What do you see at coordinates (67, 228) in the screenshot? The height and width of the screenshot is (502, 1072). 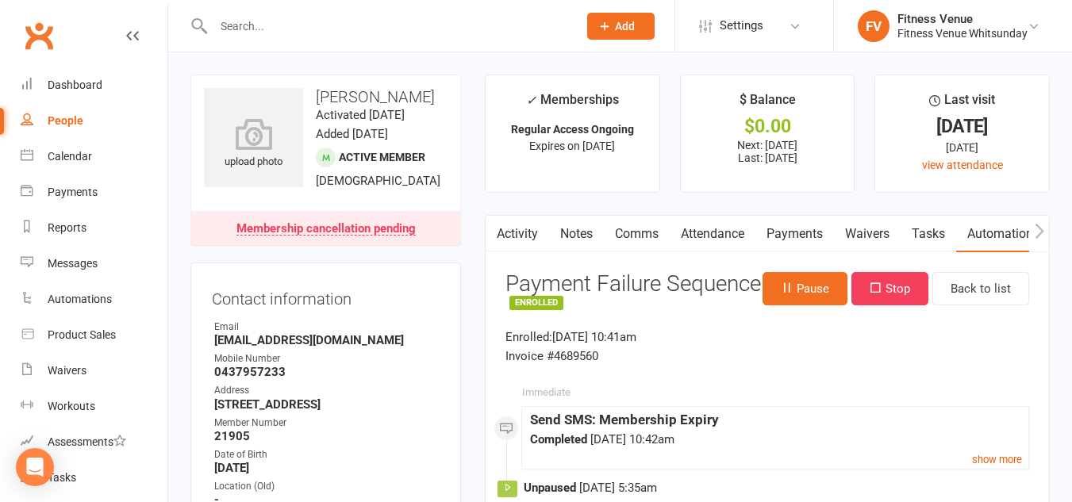 I see `div: Reports` at bounding box center [67, 228].